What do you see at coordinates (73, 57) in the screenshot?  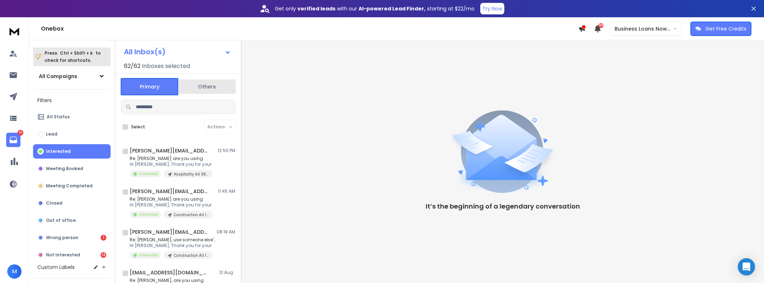 I see `p: Press to check for shortcuts.` at bounding box center [73, 57].